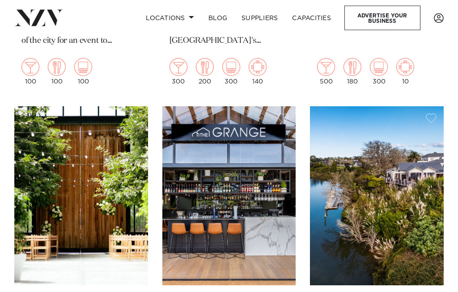  Describe the element at coordinates (170, 18) in the screenshot. I see `a: Locations` at that location.